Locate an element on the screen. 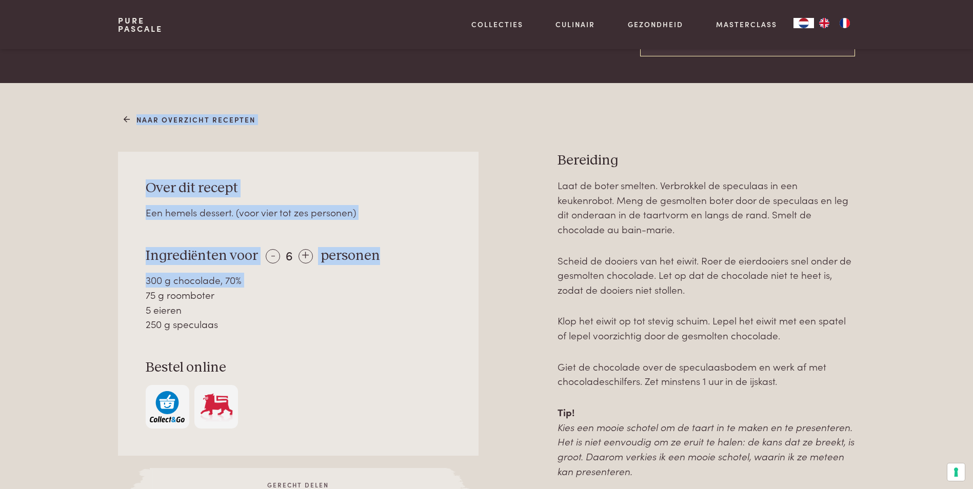 The height and width of the screenshot is (489, 973). div: 300 g chocolade, 70% is located at coordinates (299, 280).